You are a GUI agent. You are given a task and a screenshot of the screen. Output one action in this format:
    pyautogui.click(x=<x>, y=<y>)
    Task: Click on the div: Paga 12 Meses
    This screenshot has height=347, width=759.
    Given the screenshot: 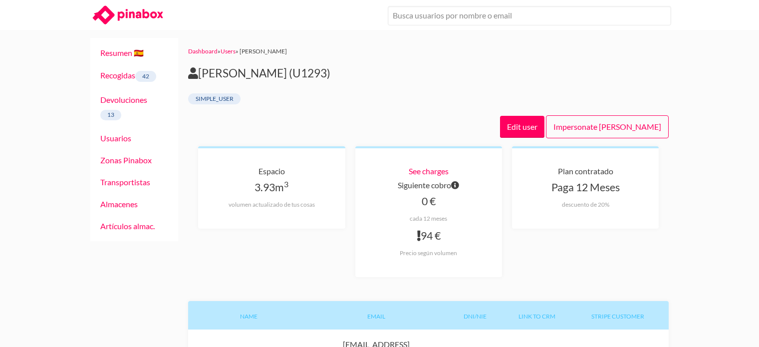 What is the action you would take?
    pyautogui.click(x=586, y=193)
    